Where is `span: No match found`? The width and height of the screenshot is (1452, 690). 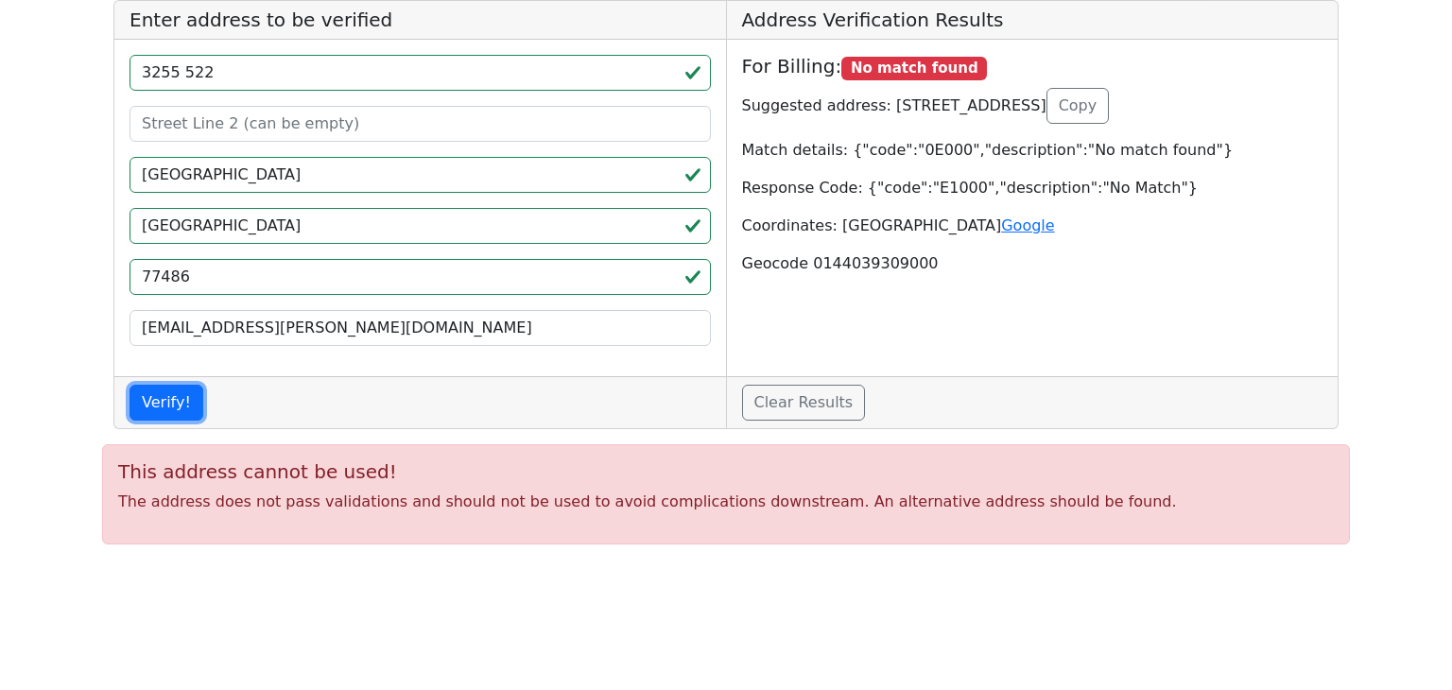
span: No match found is located at coordinates (914, 69).